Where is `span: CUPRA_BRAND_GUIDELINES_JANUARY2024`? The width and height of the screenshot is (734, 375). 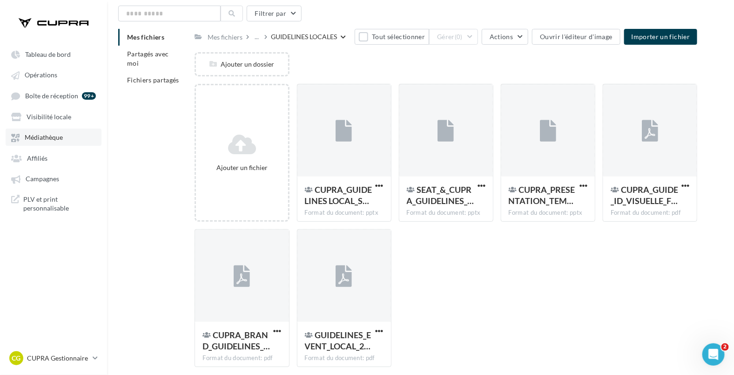
span: CUPRA_BRAND_GUIDELINES_JANUARY2024 is located at coordinates (236, 340).